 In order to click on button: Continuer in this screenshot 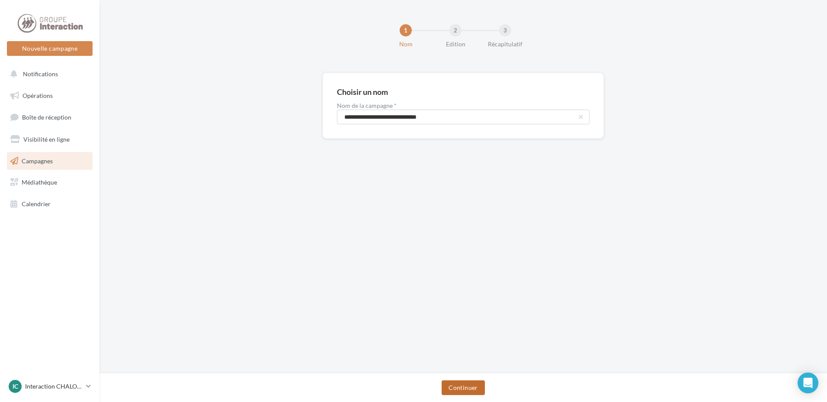, I will do `click(463, 387)`.